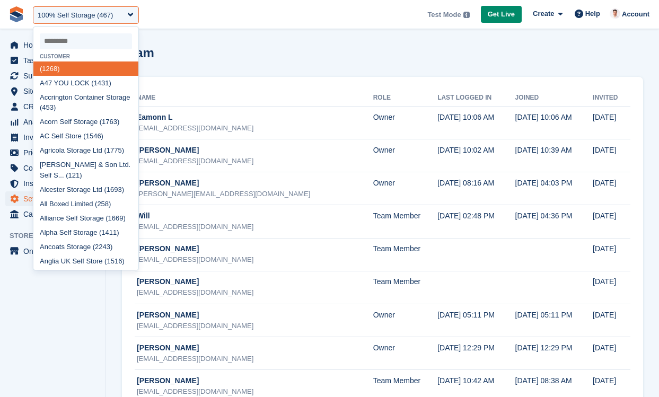  Describe the element at coordinates (55, 91) in the screenshot. I see `span: Sites` at that location.